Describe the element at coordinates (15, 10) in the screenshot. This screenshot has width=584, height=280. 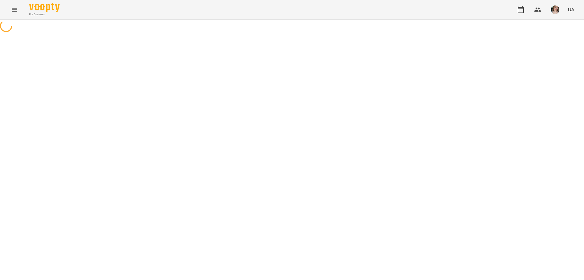
I see `button: Menu` at that location.